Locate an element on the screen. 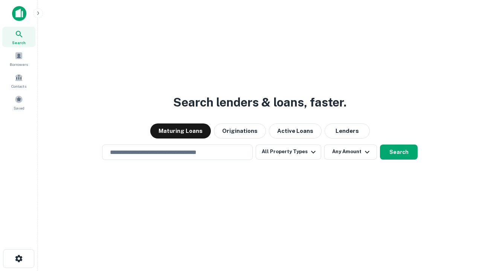  div: Chat Widget is located at coordinates (463, 229).